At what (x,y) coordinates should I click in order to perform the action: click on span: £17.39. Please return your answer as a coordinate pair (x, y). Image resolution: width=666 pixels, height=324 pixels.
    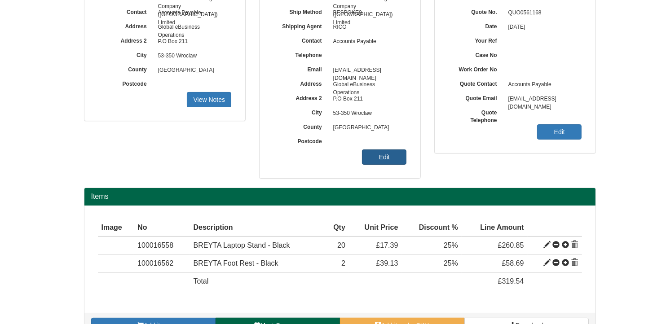
    Looking at the image, I should click on (386, 245).